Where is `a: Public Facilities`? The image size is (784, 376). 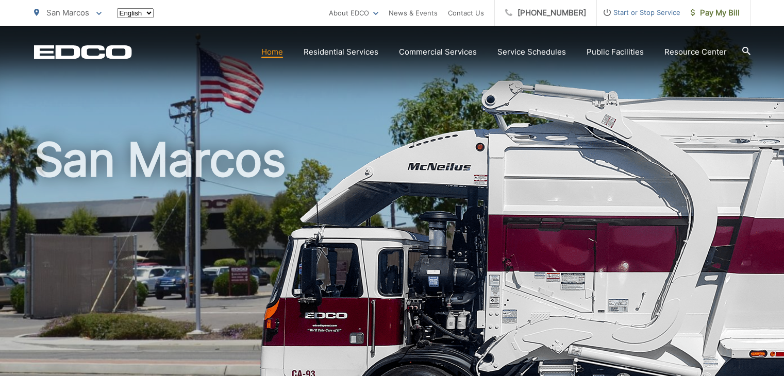 a: Public Facilities is located at coordinates (615, 52).